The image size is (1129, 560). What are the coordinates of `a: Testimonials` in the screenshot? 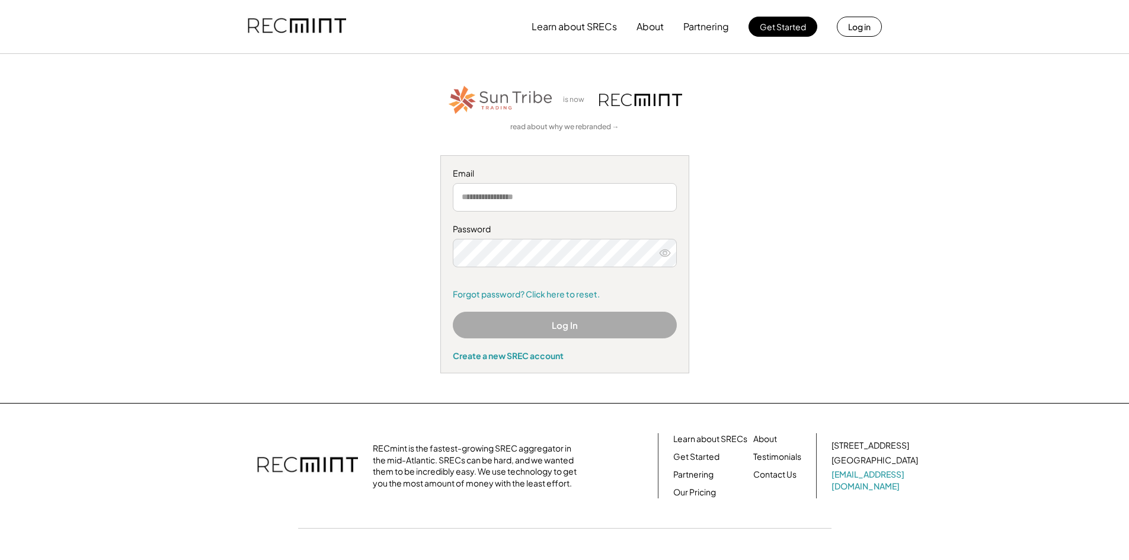 It's located at (777, 457).